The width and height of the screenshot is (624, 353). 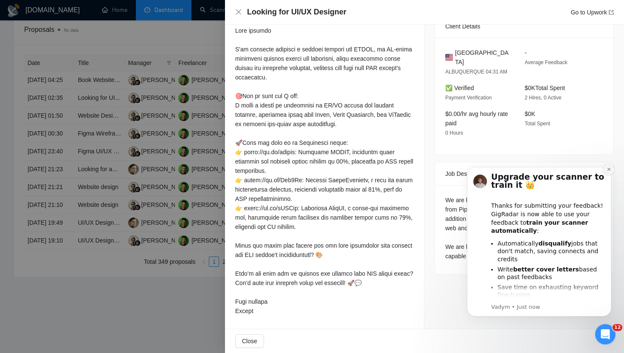 I want to click on span: export, so click(x=611, y=12).